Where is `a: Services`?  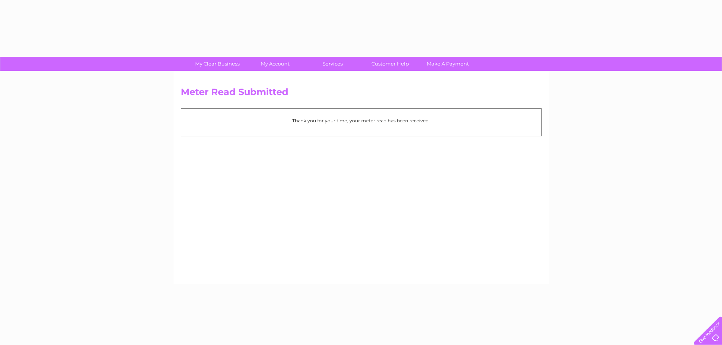
a: Services is located at coordinates (332, 64).